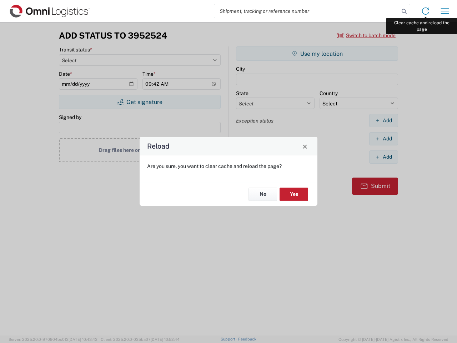 This screenshot has height=343, width=457. Describe the element at coordinates (307, 11) in the screenshot. I see `input: Shipment, tracking or reference number` at that location.